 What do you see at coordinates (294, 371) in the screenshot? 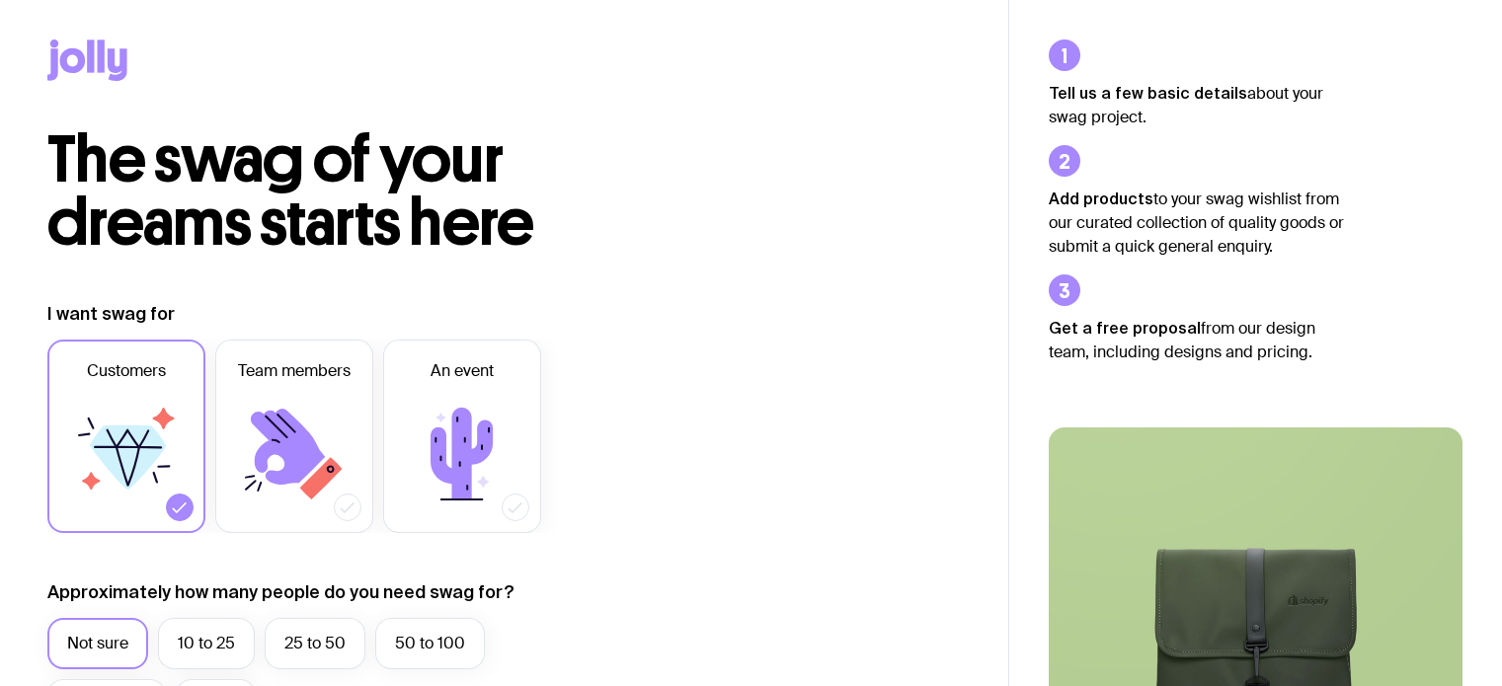
I see `span: Team members` at bounding box center [294, 371].